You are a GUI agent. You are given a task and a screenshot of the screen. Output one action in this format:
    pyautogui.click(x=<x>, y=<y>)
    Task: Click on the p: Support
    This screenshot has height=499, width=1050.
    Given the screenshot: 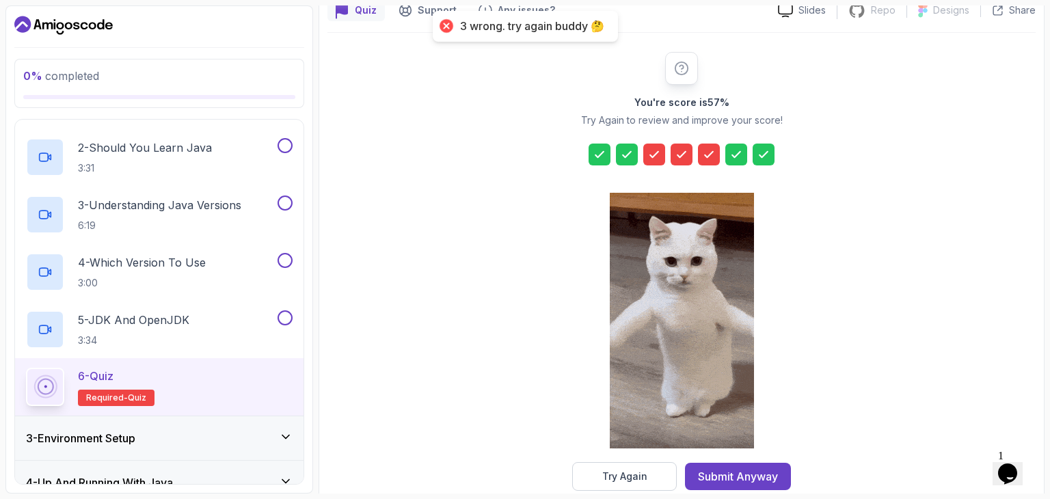 What is the action you would take?
    pyautogui.click(x=437, y=10)
    